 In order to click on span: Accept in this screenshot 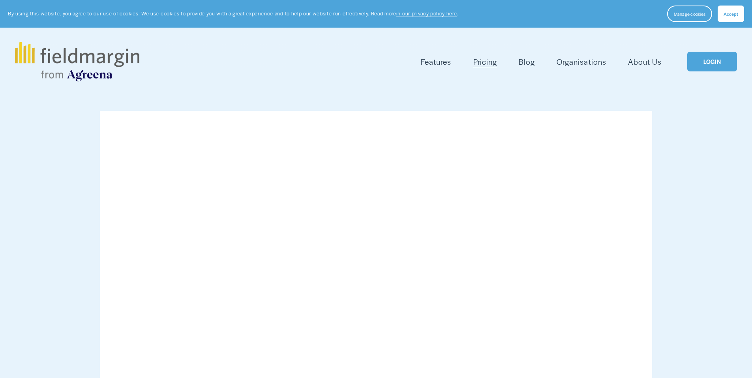, I will do `click(731, 14)`.